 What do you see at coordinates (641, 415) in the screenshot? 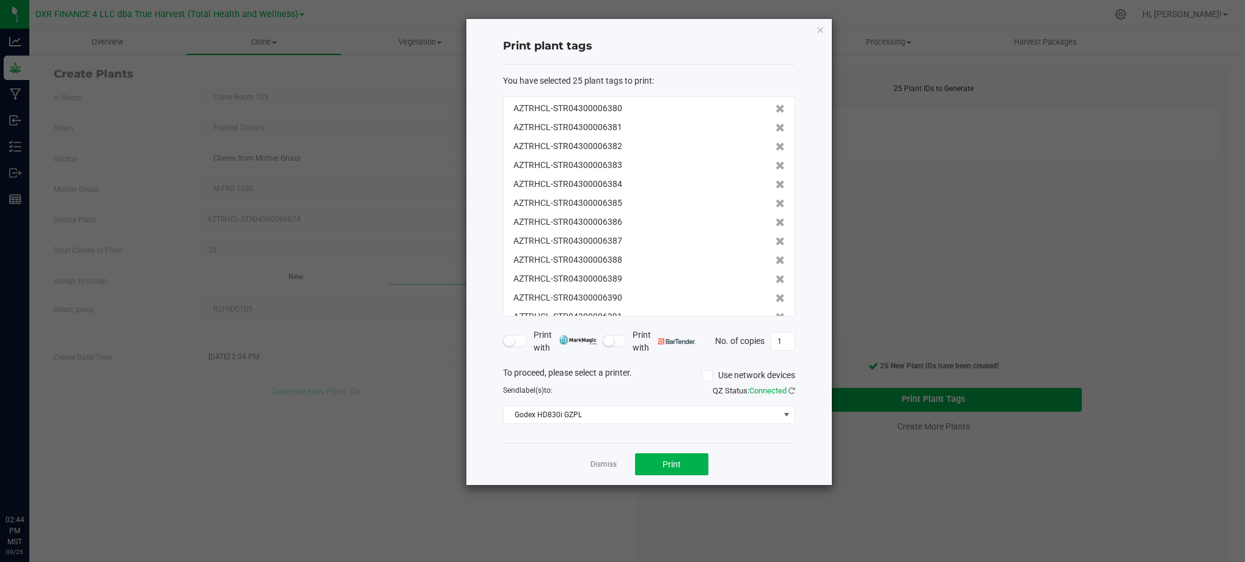
I see `span: Godex HD830i GZPL` at bounding box center [641, 415].